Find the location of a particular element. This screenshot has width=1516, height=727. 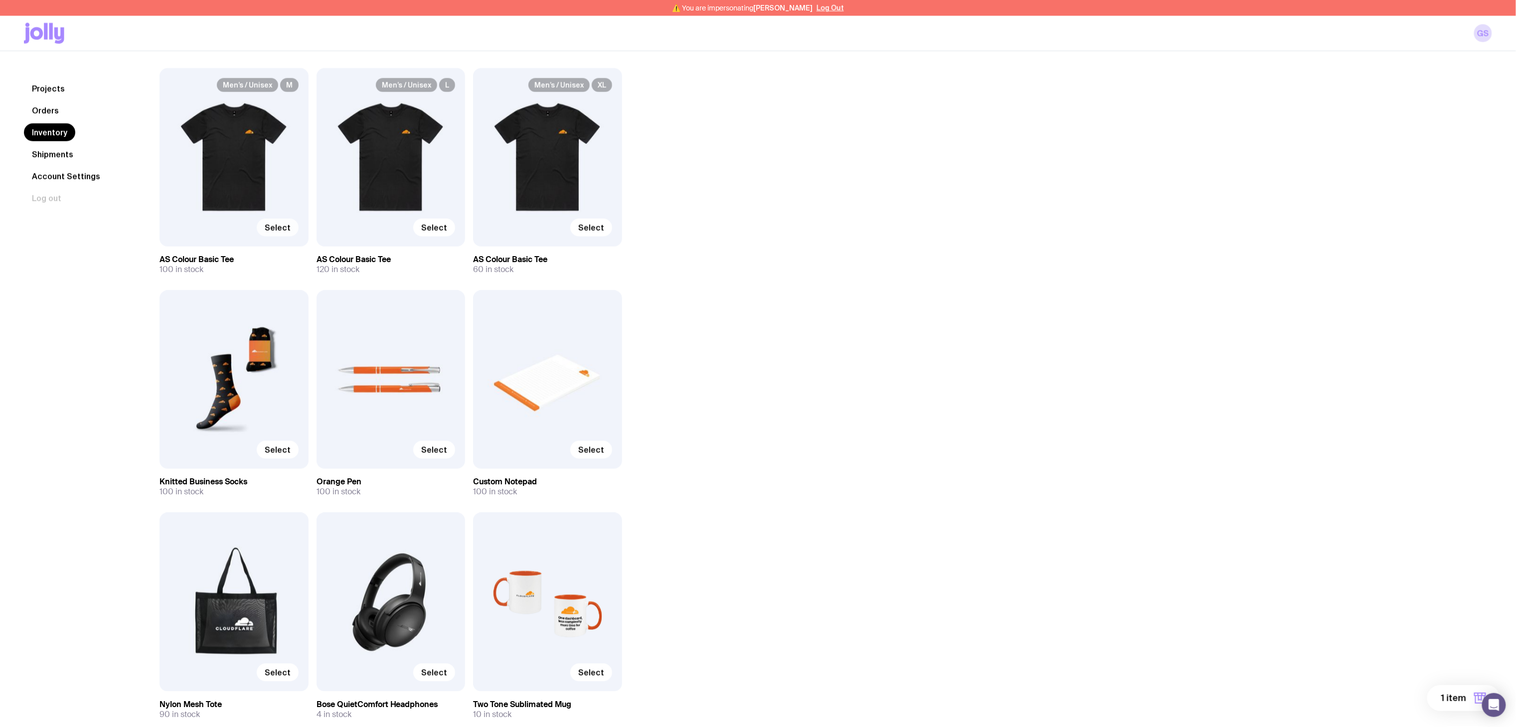

h3: Knitted Business Socks is located at coordinates (234, 482).